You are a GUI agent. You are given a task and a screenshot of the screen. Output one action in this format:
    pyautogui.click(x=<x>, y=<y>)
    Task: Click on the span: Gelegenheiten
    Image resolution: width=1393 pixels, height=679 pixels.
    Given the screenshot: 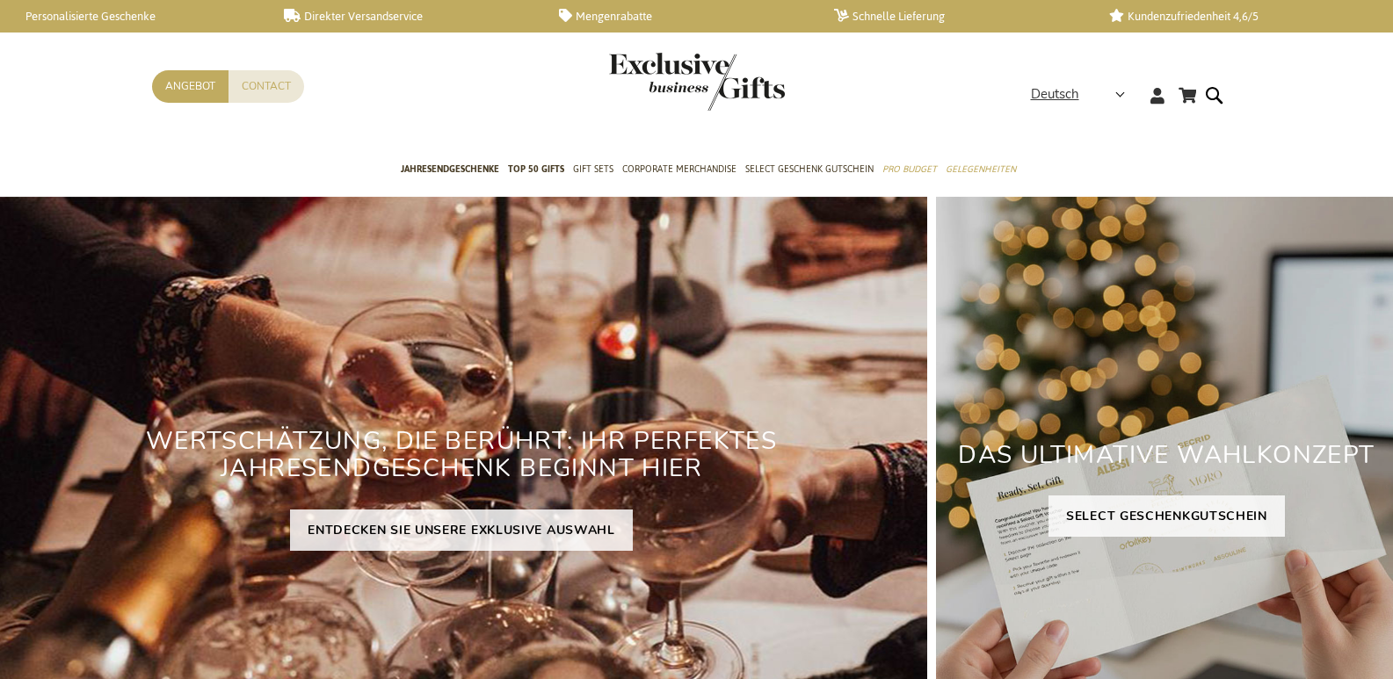 What is the action you would take?
    pyautogui.click(x=981, y=169)
    